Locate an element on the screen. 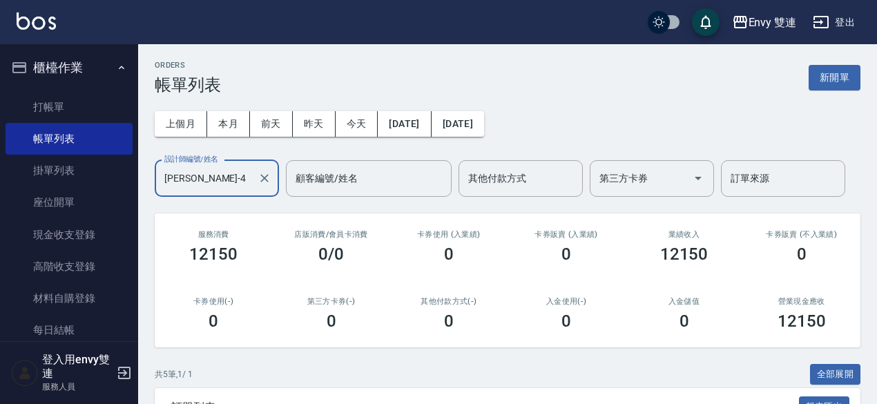 The width and height of the screenshot is (877, 404). button: Envy 雙連 is located at coordinates (765, 22).